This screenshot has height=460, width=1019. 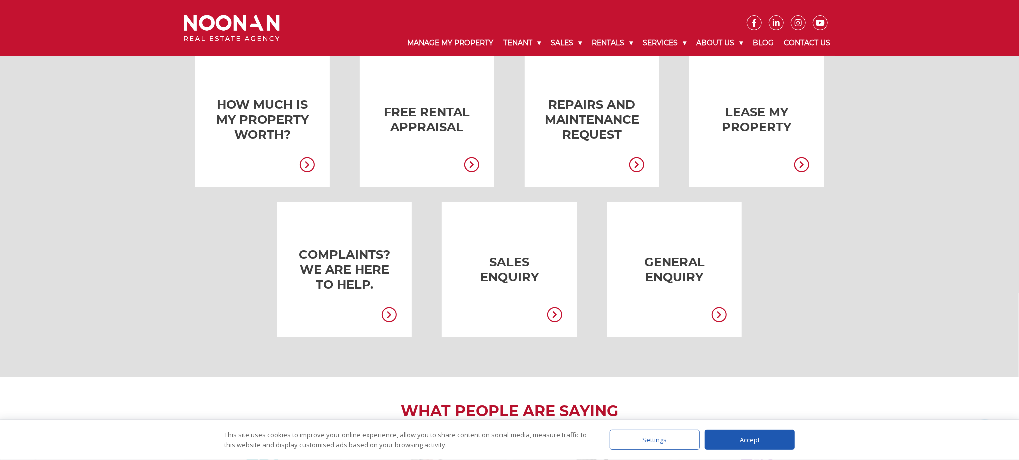 I want to click on a: Sales, so click(x=566, y=43).